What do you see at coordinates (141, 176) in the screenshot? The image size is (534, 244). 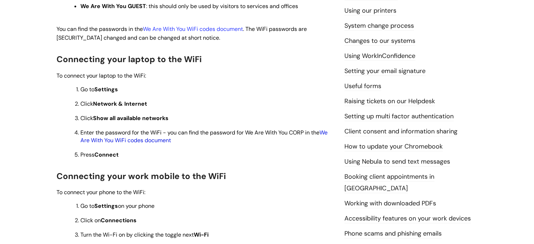 I see `span: Connecting your work mobile to the WiFi` at bounding box center [141, 176].